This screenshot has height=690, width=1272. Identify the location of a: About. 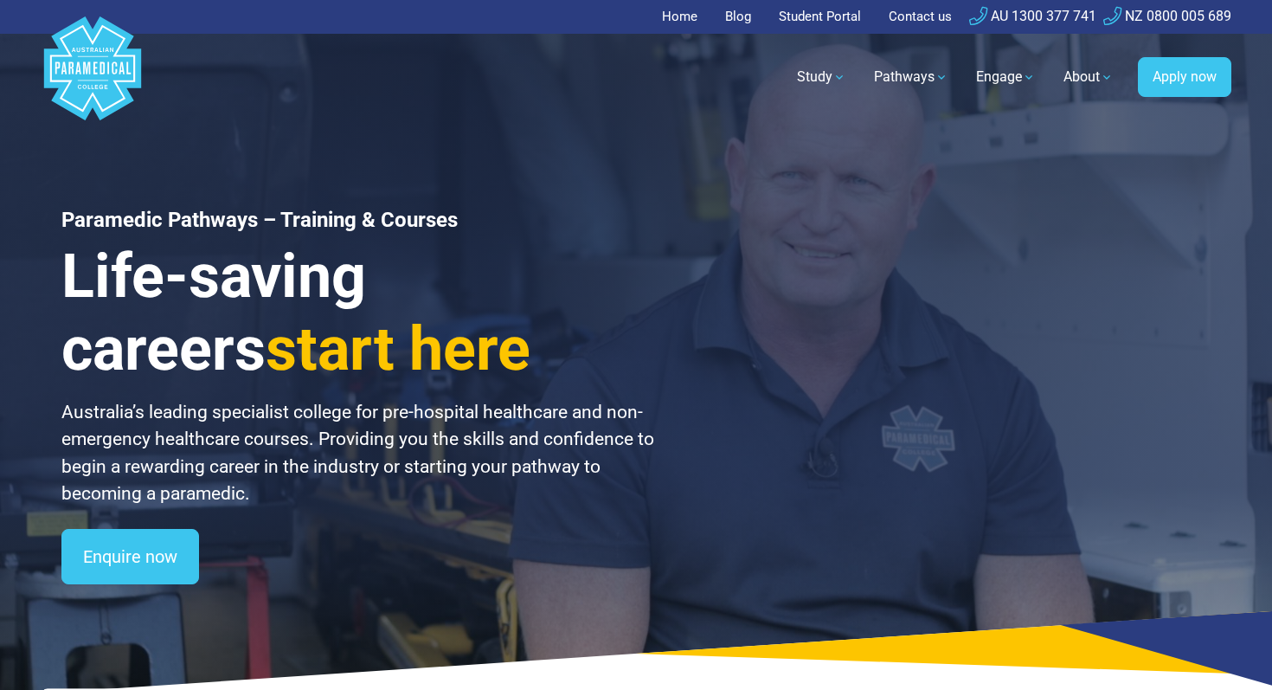
(1088, 77).